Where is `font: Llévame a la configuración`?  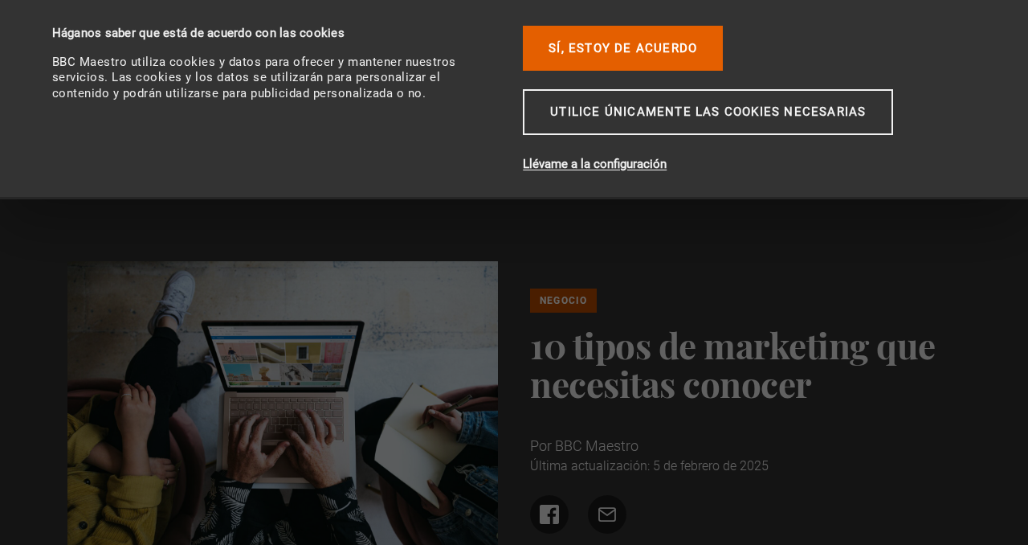
font: Llévame a la configuración is located at coordinates (595, 164).